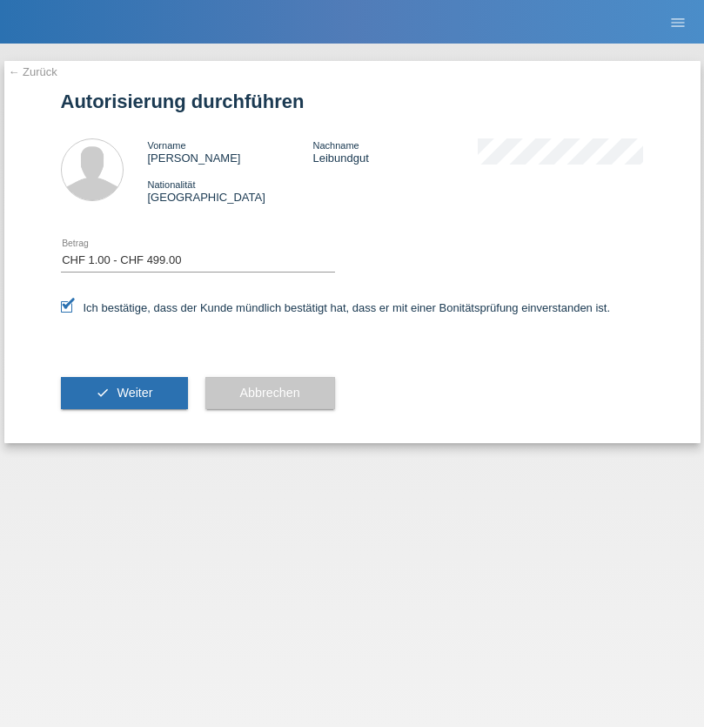  I want to click on i: menu, so click(678, 23).